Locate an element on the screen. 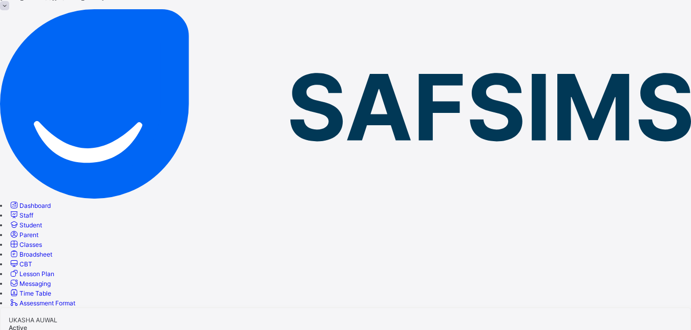 The height and width of the screenshot is (330, 691). span: CBT is located at coordinates (26, 263).